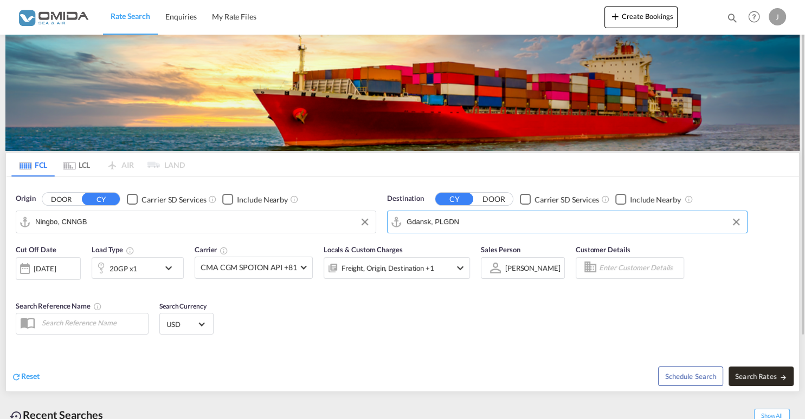  What do you see at coordinates (16, 377) in the screenshot?
I see `md-icon: icon-refresh` at bounding box center [16, 377].